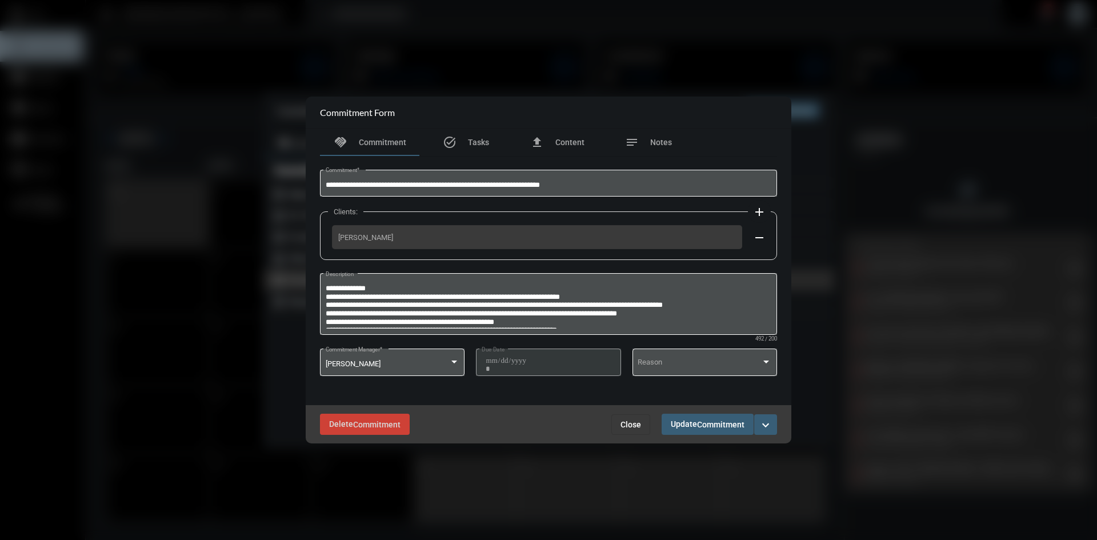 The height and width of the screenshot is (540, 1097). Describe the element at coordinates (632, 142) in the screenshot. I see `mat-icon: notes` at that location.